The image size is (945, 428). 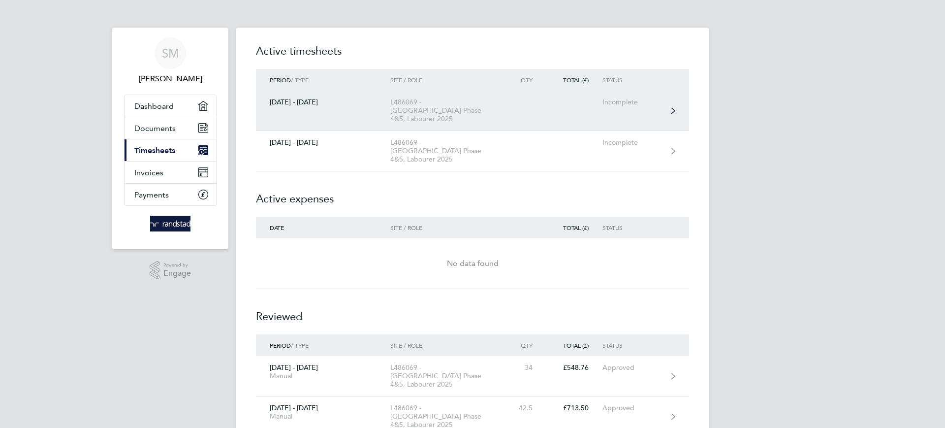 I want to click on a: Invoices, so click(x=170, y=172).